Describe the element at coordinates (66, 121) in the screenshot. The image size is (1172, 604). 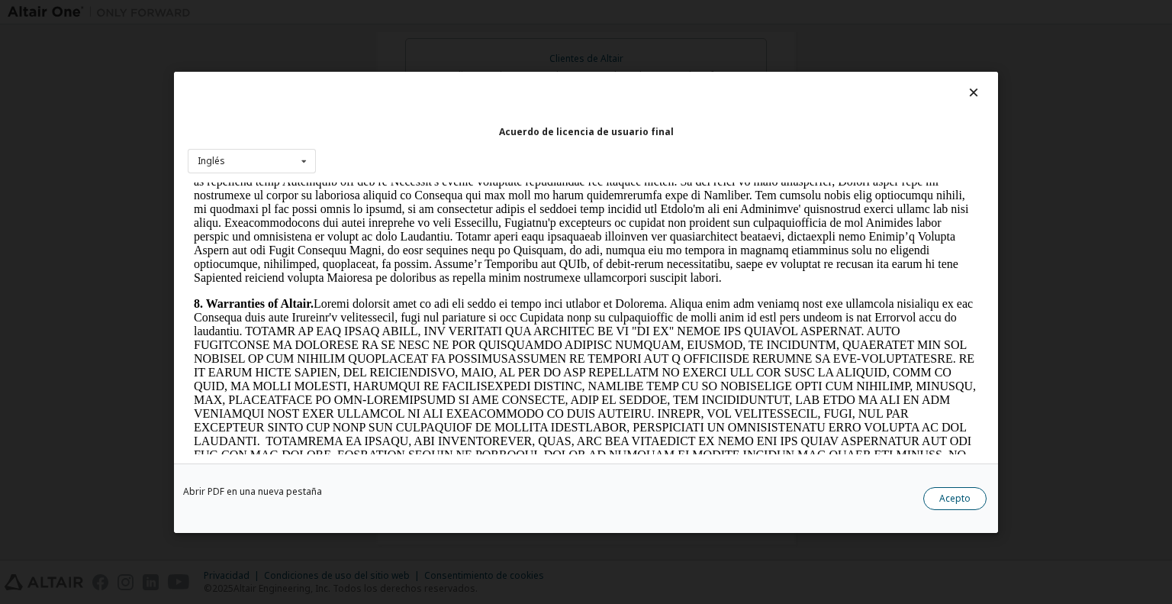
I see `strong: 8. Warranties of Altair.` at that location.